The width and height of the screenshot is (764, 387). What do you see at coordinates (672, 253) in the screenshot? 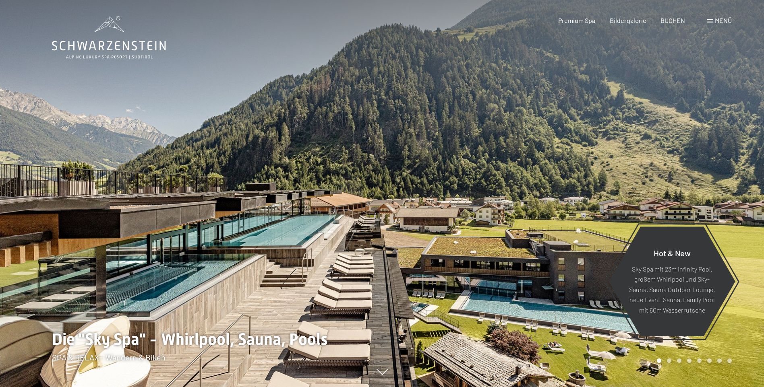
I see `span: Hot & New` at bounding box center [672, 253].